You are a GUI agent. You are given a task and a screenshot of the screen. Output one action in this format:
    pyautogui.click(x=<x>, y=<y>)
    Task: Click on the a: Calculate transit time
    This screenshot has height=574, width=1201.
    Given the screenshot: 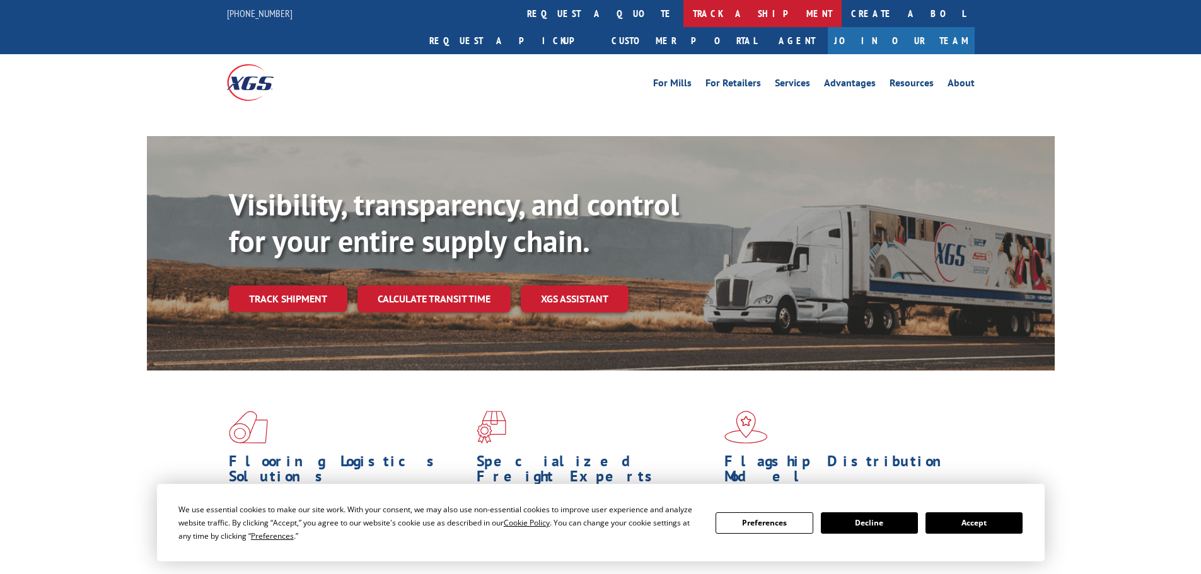 What is the action you would take?
    pyautogui.click(x=434, y=299)
    